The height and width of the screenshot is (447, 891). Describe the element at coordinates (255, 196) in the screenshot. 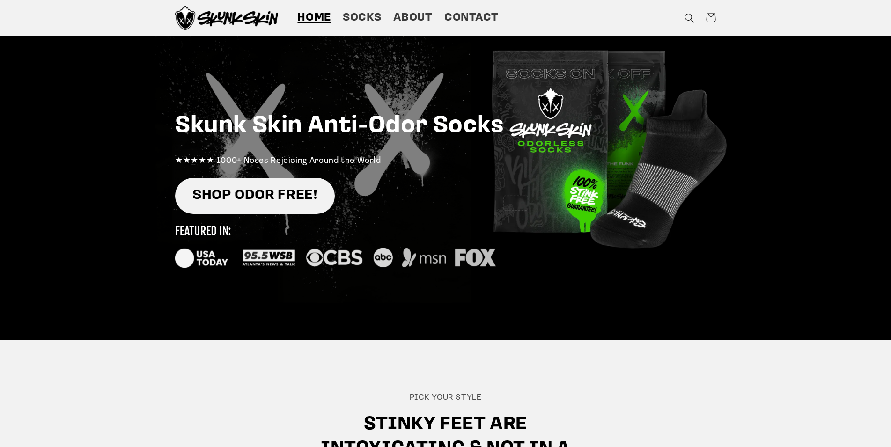

I see `a: SHOP ODOR FREE!` at that location.